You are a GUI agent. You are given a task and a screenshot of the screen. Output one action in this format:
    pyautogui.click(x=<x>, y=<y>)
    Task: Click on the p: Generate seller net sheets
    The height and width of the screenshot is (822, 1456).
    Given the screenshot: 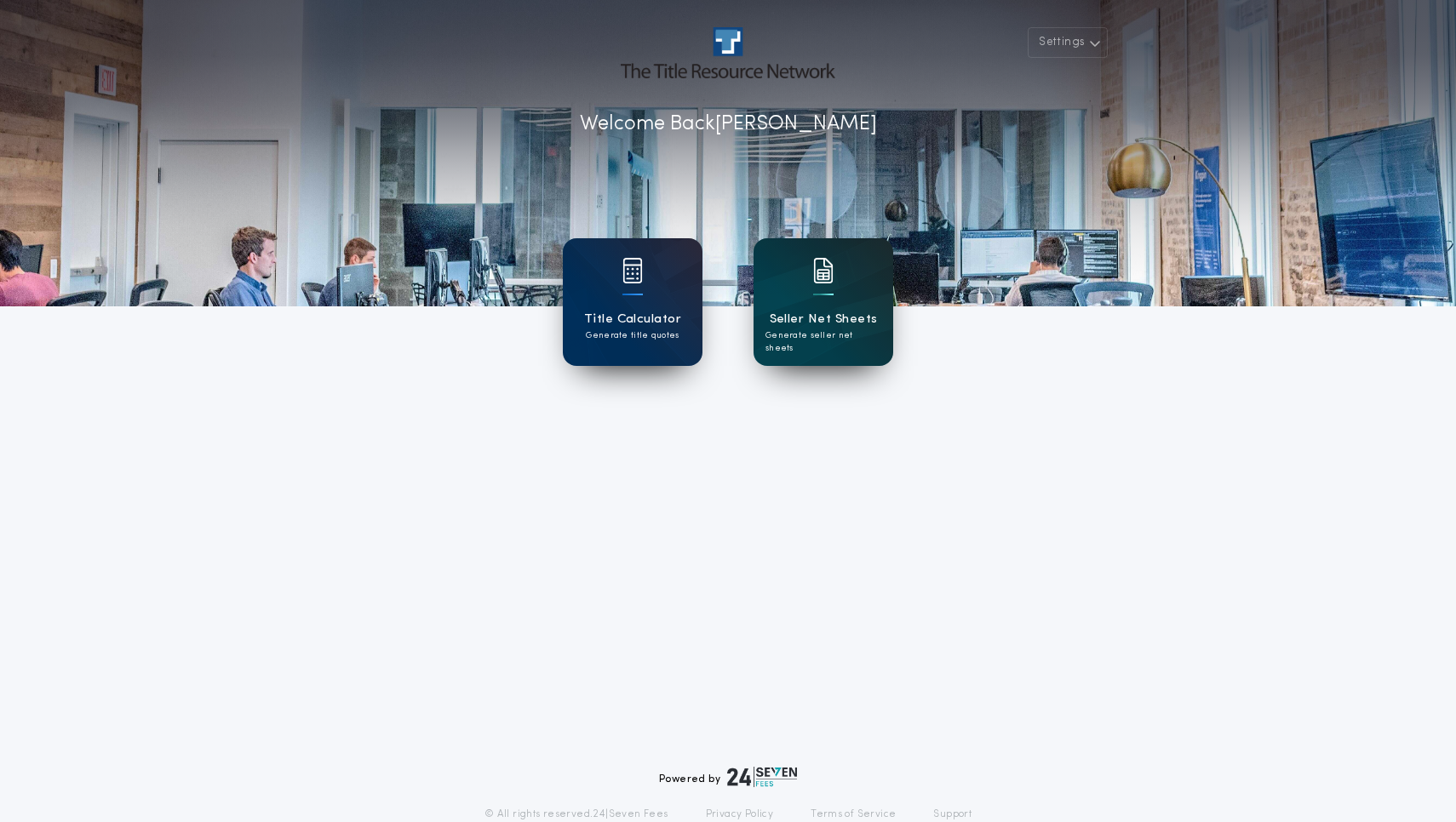 What is the action you would take?
    pyautogui.click(x=823, y=342)
    